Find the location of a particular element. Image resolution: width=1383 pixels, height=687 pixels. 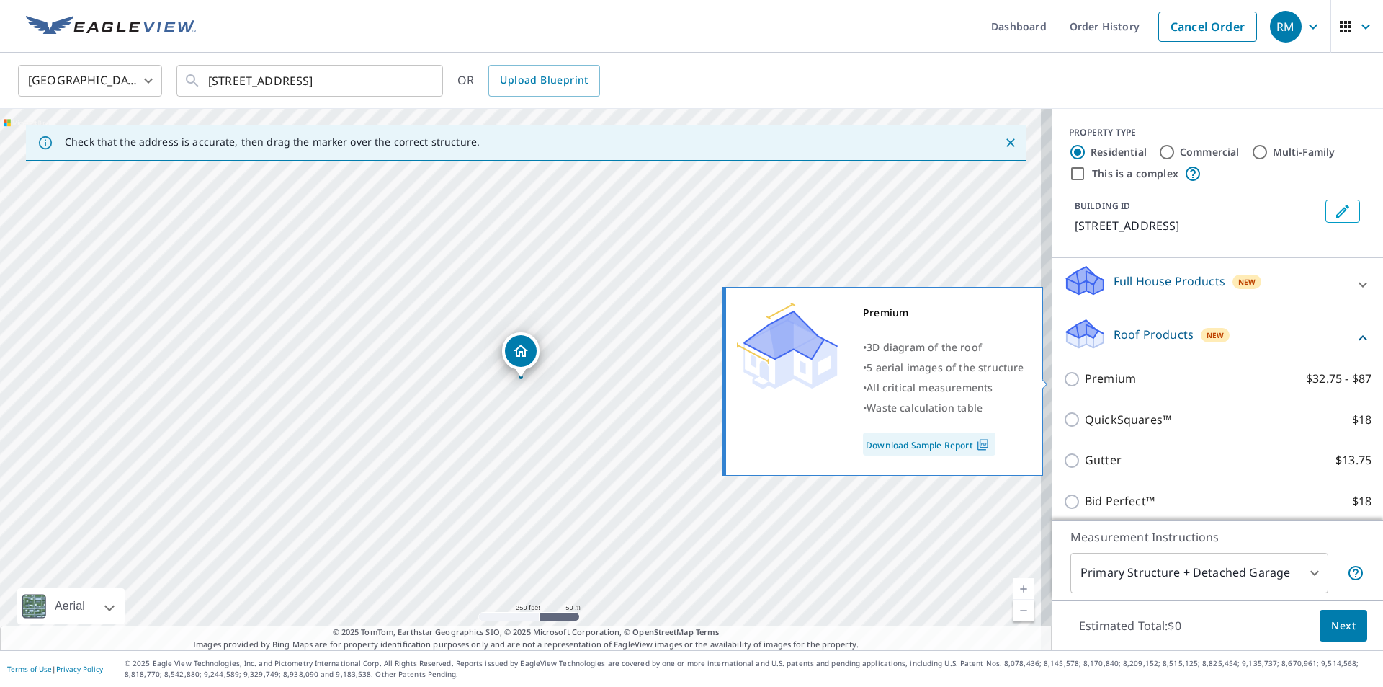

img: EV Logo is located at coordinates (111, 27).